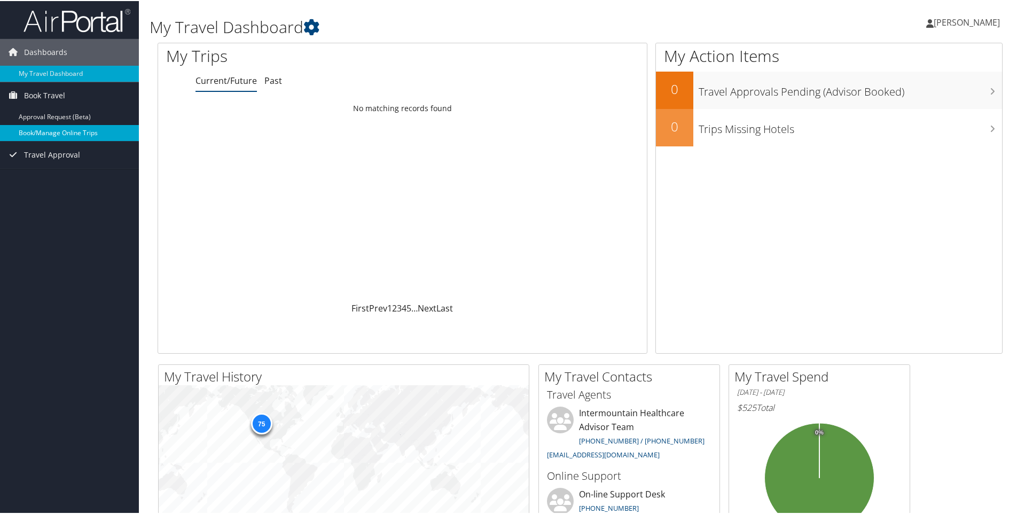  I want to click on h3: Travel Agents, so click(629, 394).